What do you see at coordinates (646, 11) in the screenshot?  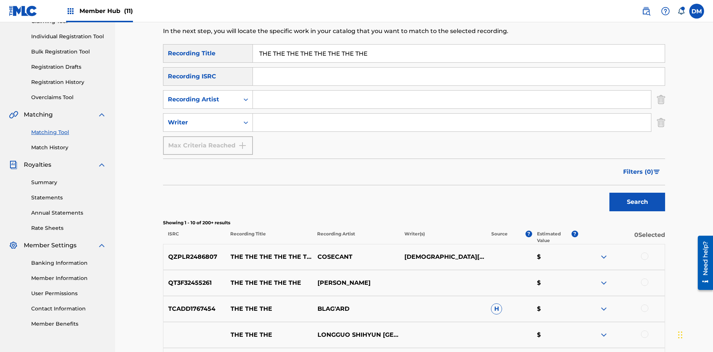 I see `img: search` at bounding box center [646, 11].